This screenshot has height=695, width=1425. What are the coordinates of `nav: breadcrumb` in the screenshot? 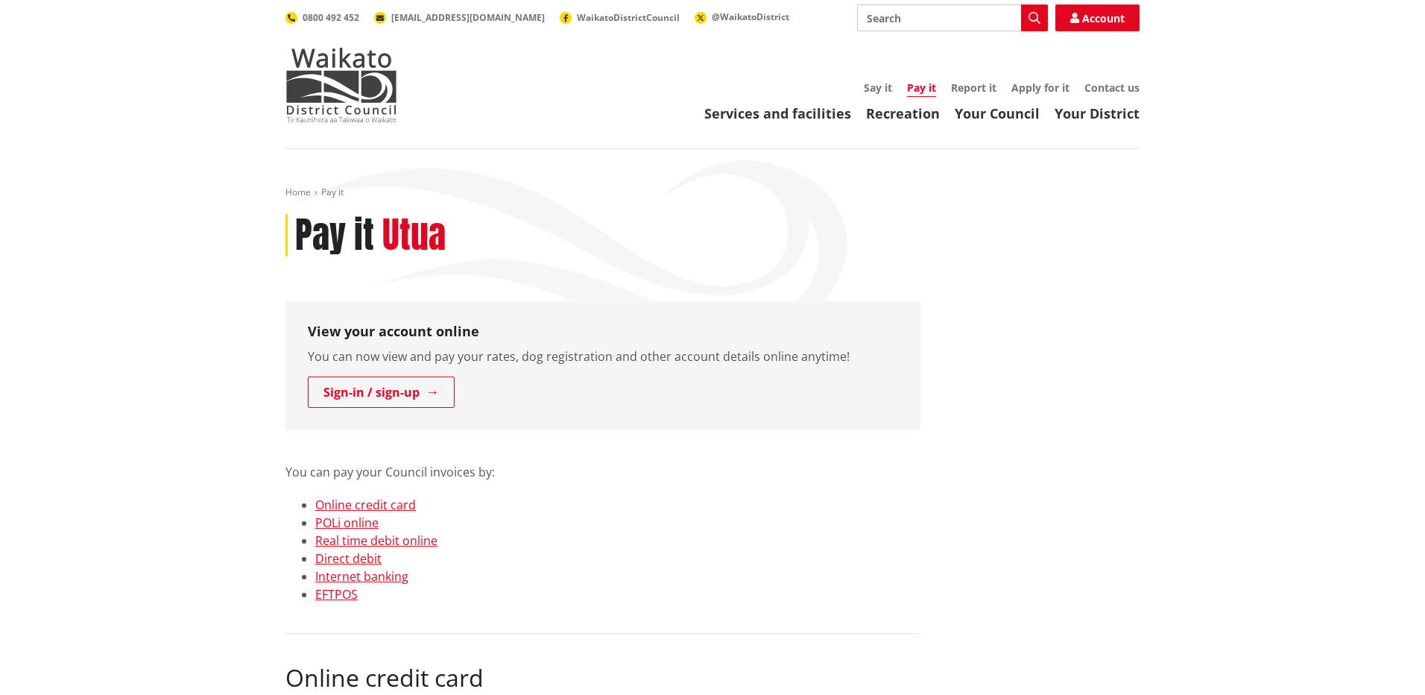 It's located at (713, 192).